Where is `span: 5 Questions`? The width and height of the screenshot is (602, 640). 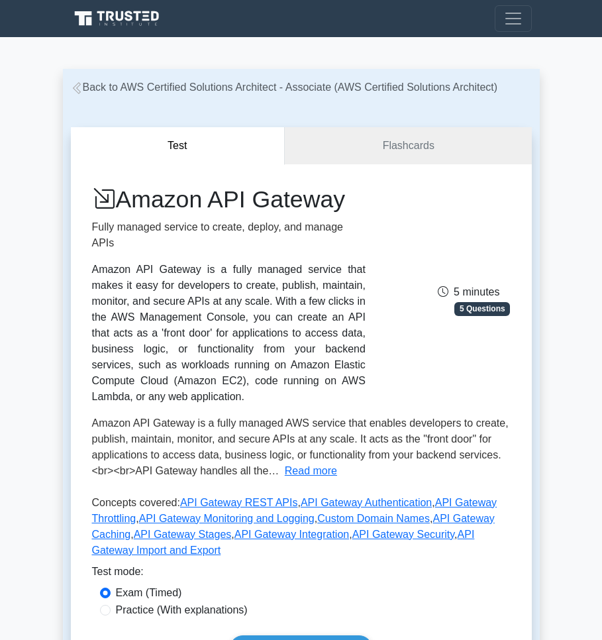 span: 5 Questions is located at coordinates (483, 309).